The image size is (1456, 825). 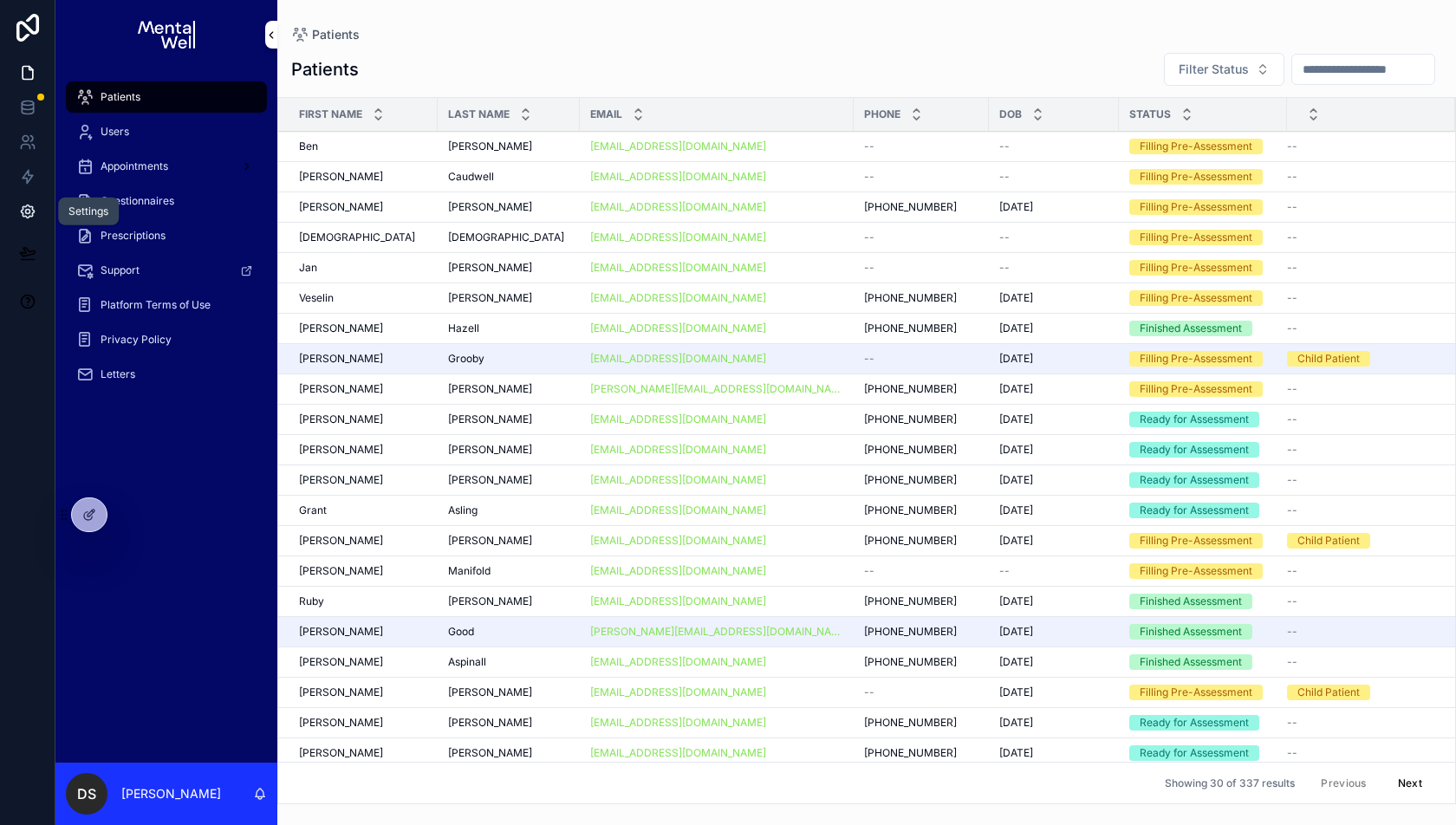 I want to click on span: Support, so click(x=120, y=271).